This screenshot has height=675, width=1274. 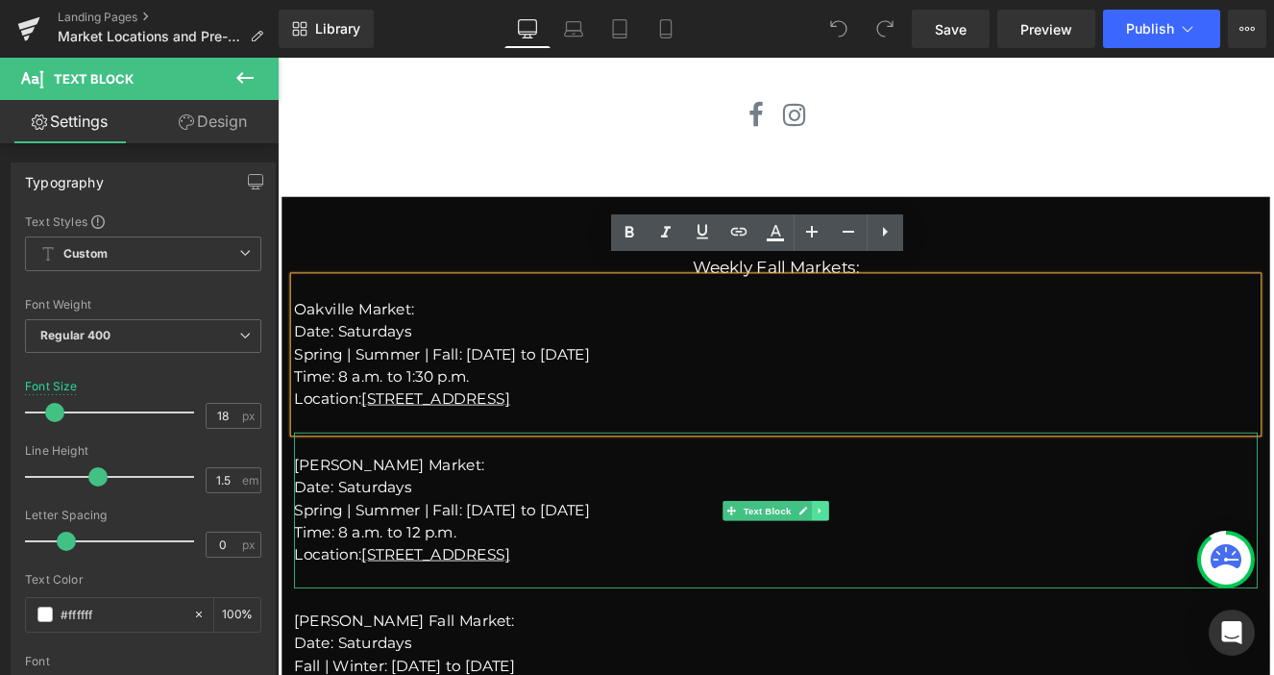 I want to click on h1: Weekly Fall Markets:, so click(x=581, y=244).